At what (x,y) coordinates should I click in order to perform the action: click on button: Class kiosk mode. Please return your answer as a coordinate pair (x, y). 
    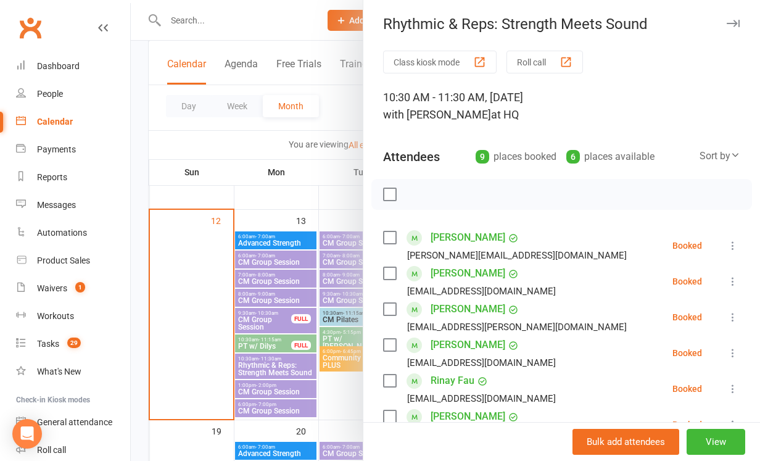
    Looking at the image, I should click on (440, 62).